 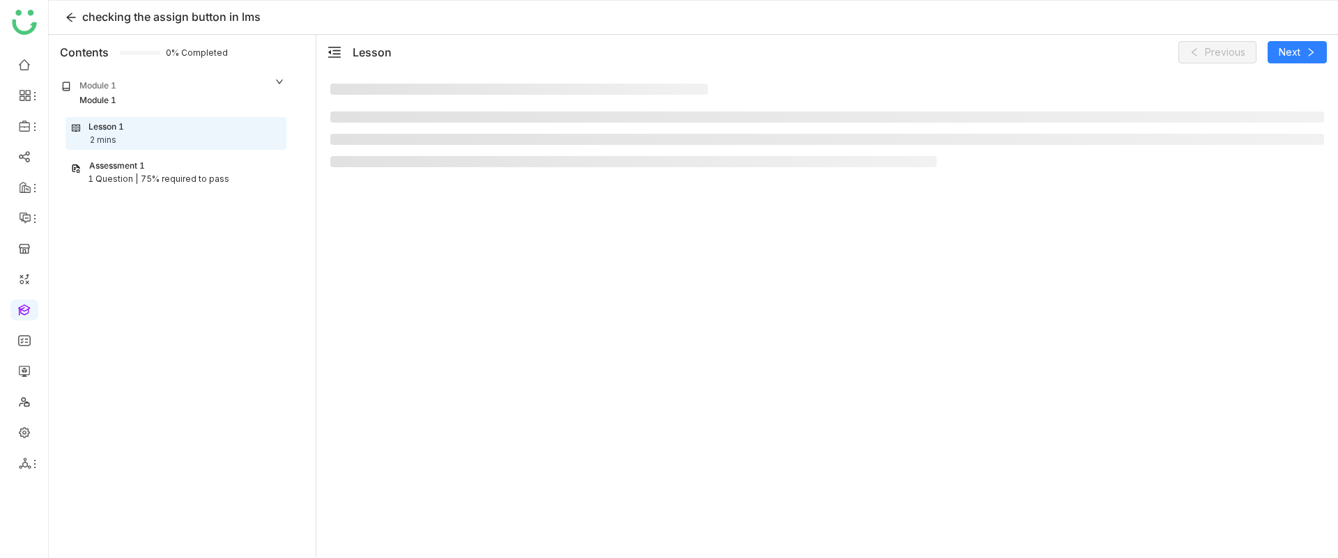 I want to click on span: checking the assign button in lms, so click(x=171, y=17).